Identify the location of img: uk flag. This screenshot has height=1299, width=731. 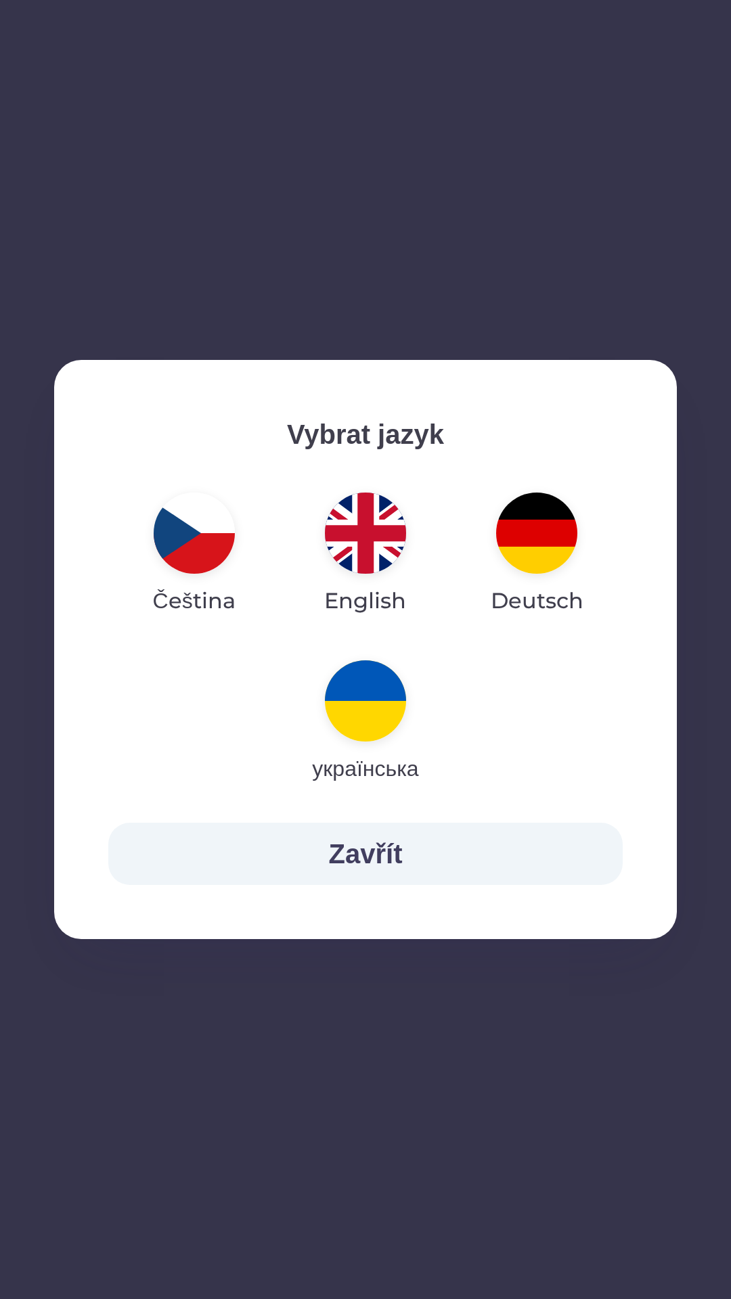
(365, 701).